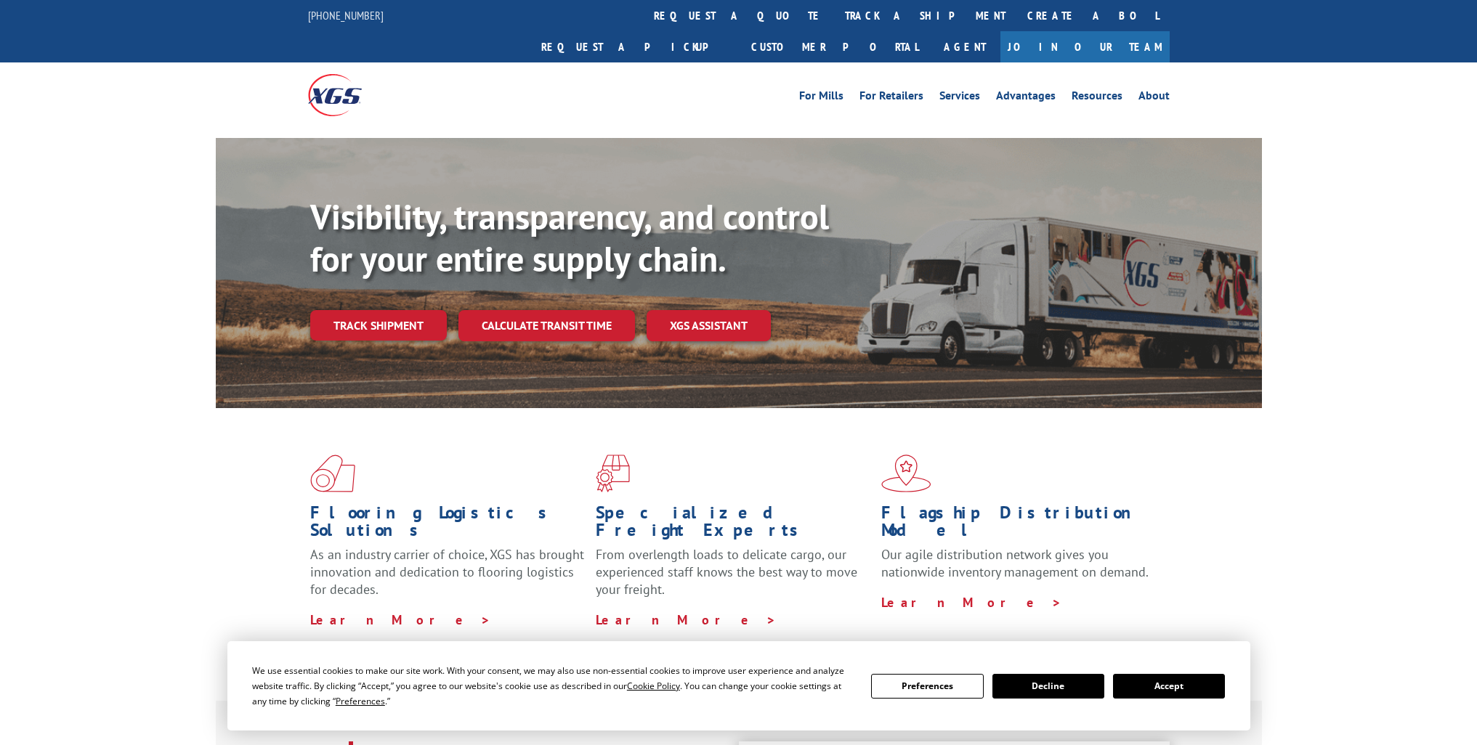  I want to click on p: From overlength loads to delicate cargo, our experienced staff knows the best way to move your fr..., so click(733, 578).